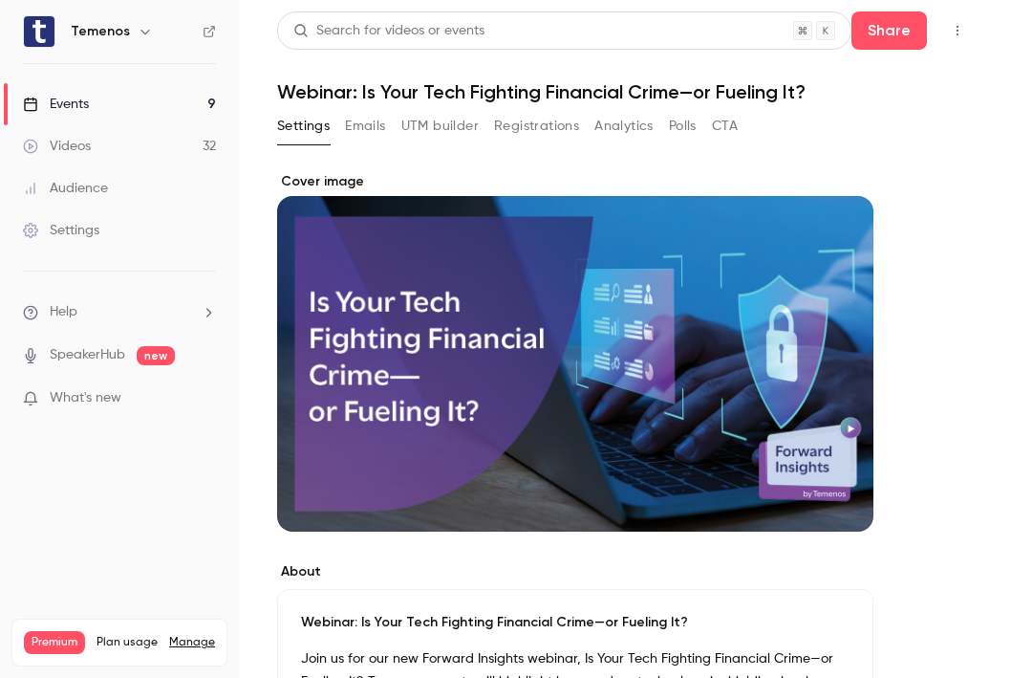 This screenshot has width=1011, height=678. What do you see at coordinates (536, 126) in the screenshot?
I see `button: Registrations` at bounding box center [536, 126].